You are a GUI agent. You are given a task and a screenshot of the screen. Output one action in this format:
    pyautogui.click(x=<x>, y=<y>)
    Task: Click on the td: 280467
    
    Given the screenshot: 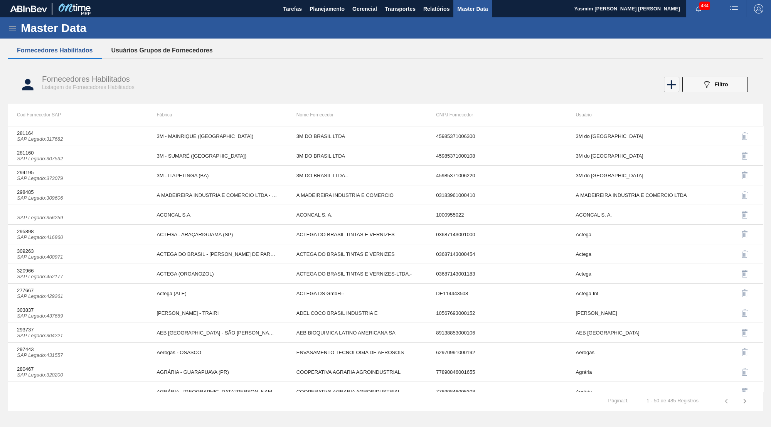 What is the action you would take?
    pyautogui.click(x=77, y=372)
    